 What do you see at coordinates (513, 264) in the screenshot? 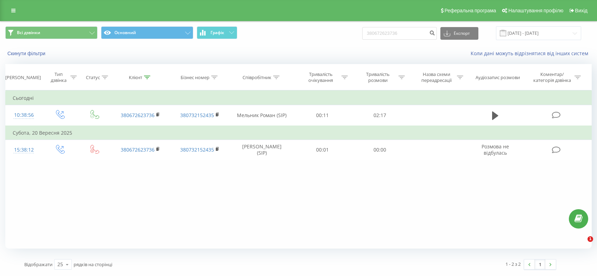
I see `div: 1 - 2 з 2` at bounding box center [513, 264].